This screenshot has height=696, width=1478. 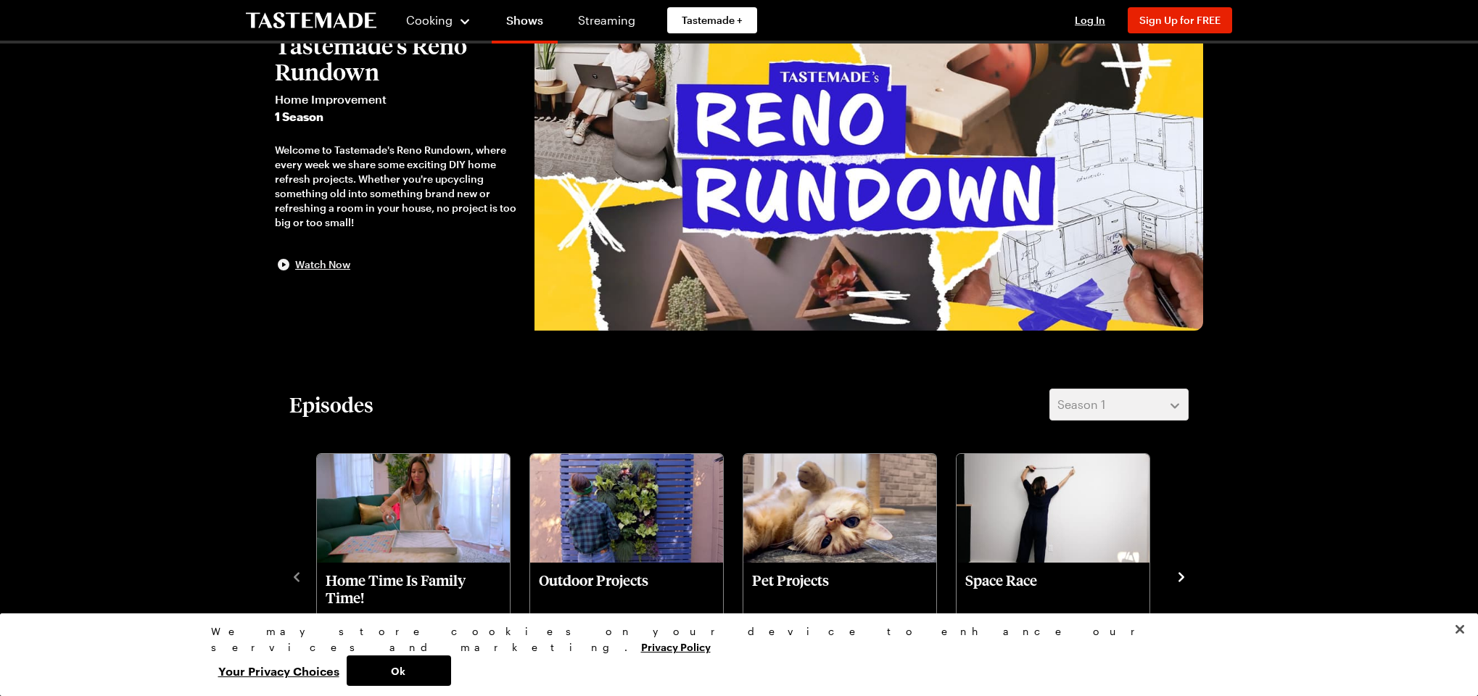 I want to click on a: More information about your privacy, opens in a new tab, so click(x=676, y=646).